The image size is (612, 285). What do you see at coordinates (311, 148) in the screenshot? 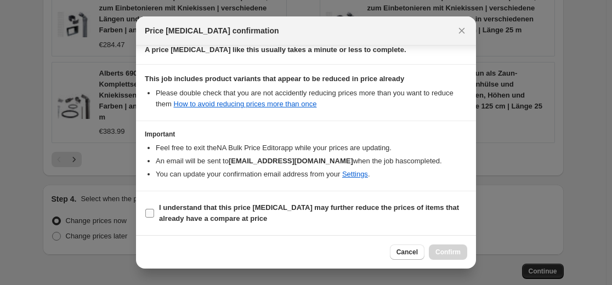
I see `li: Feel free to exit the NA Bulk Price Editor app while your prices are updating.` at bounding box center [311, 148].